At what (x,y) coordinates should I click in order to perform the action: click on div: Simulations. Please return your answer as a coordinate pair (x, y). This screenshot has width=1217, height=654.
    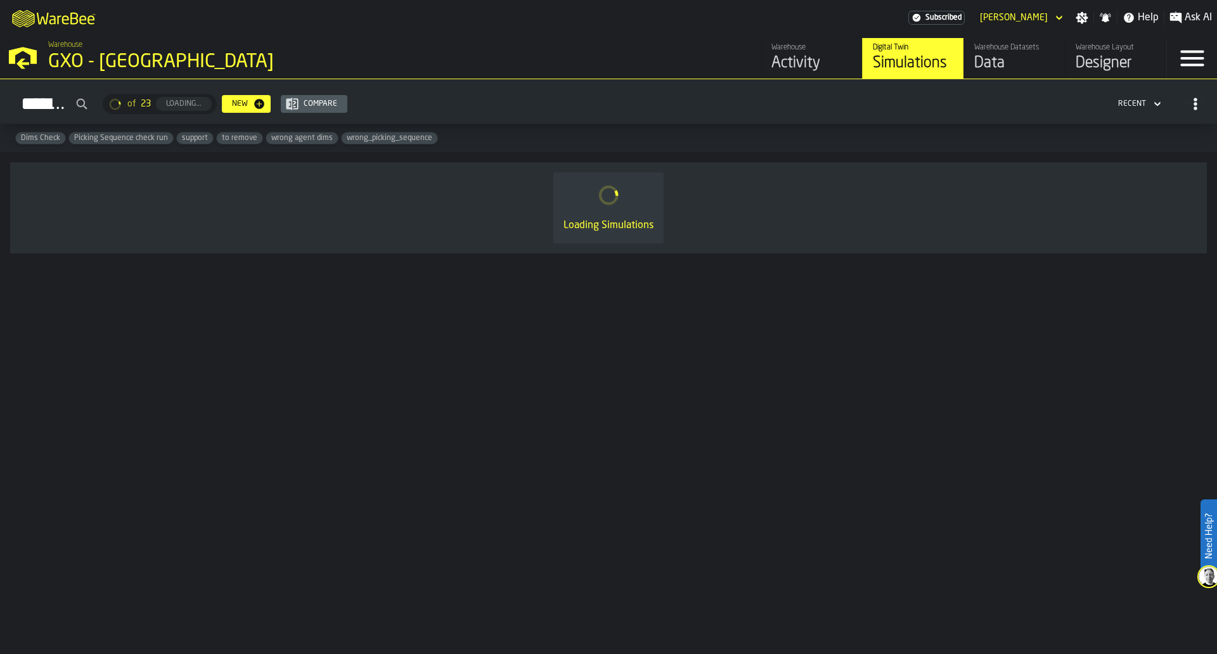
    Looking at the image, I should click on (913, 63).